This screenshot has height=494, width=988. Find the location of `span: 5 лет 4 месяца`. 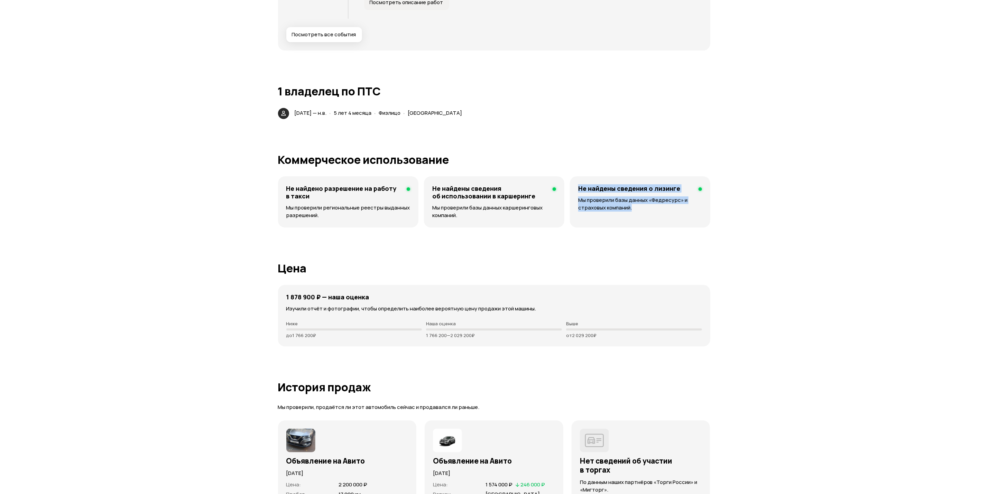

span: 5 лет 4 месяца is located at coordinates (353, 113).